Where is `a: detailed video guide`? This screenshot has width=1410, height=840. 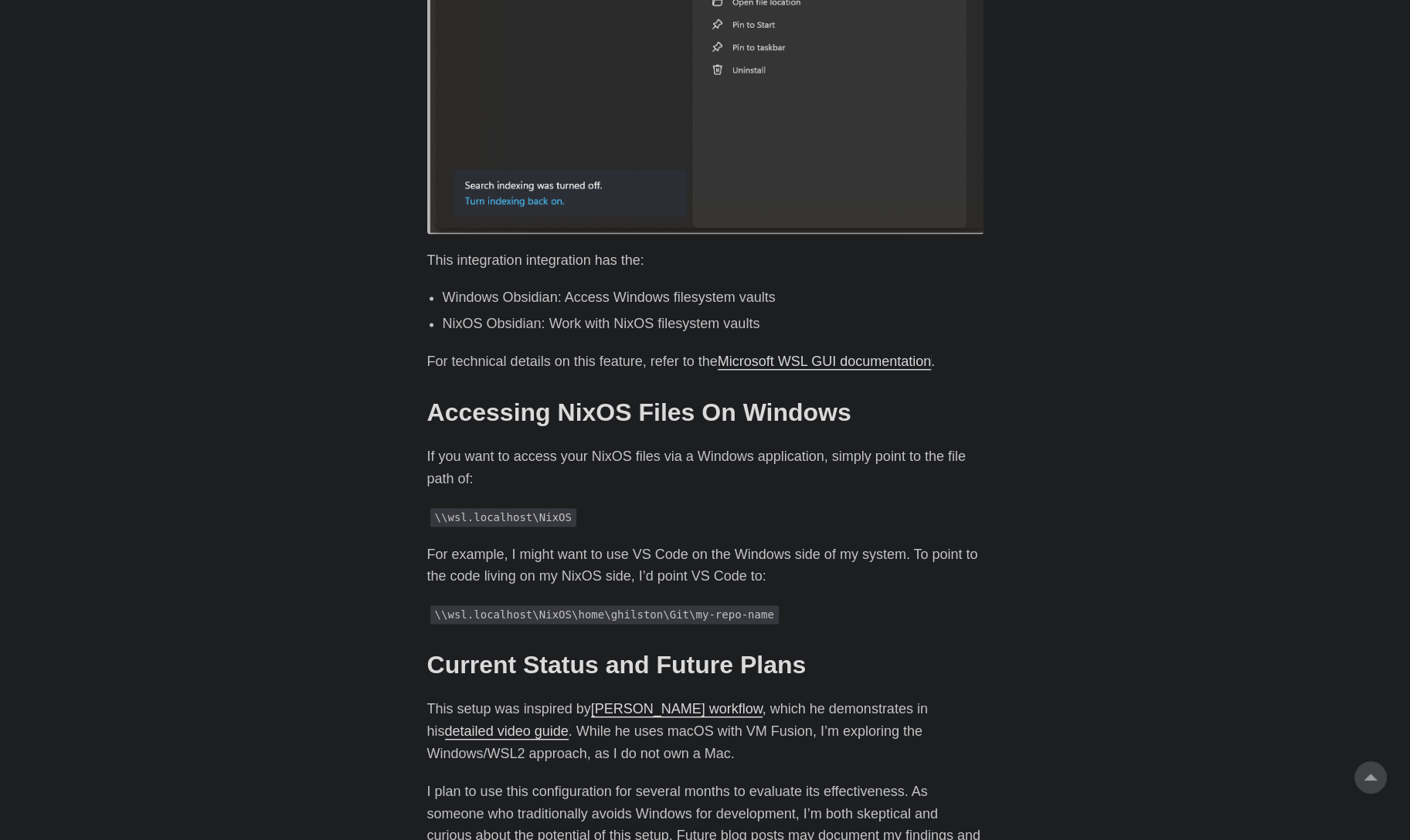 a: detailed video guide is located at coordinates (507, 731).